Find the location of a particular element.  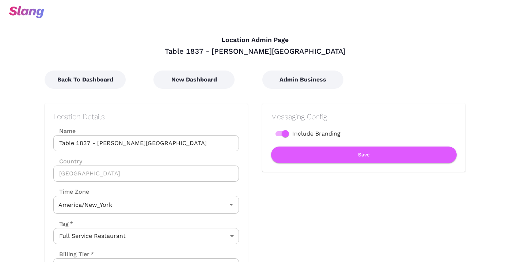

div: Full Service Restaurant is located at coordinates (146, 236).